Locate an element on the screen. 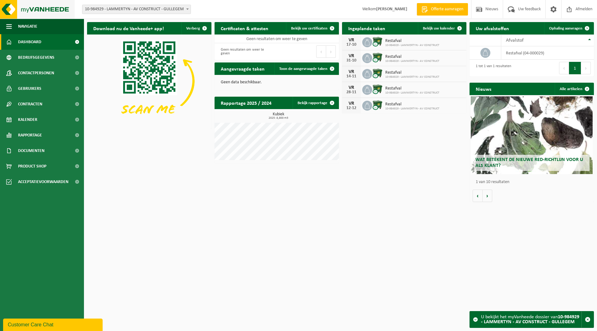 This screenshot has height=331, width=597. strong: 10-984929 - LAMMERTYN - AV CONSTRUCT - GULLEGEM is located at coordinates (530, 320).